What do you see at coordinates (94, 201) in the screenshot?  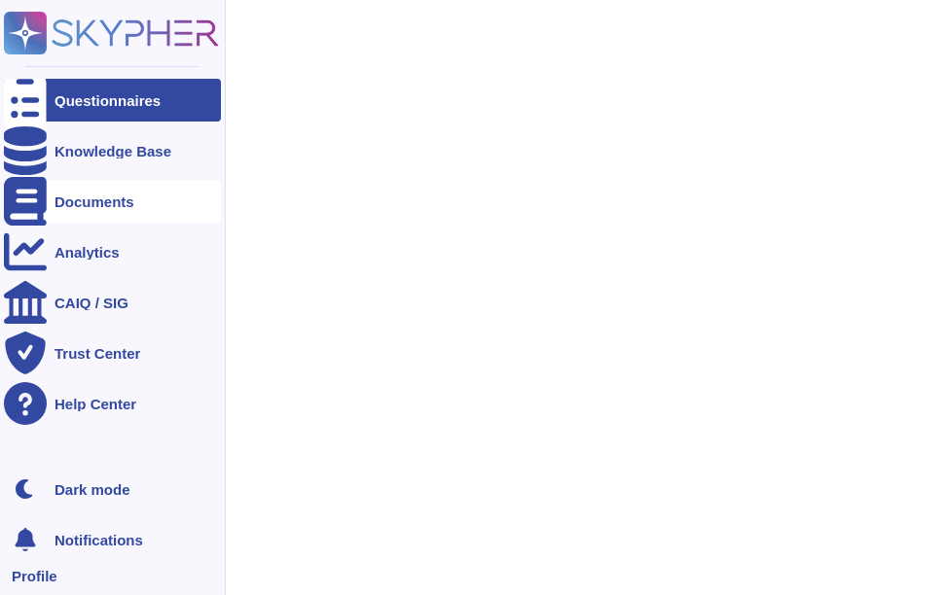 I see `div: Documents` at bounding box center [94, 201].